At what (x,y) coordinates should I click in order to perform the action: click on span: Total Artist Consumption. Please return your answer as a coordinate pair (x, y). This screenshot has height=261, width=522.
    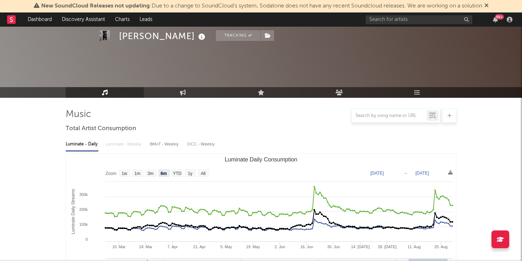
    Looking at the image, I should click on (101, 129).